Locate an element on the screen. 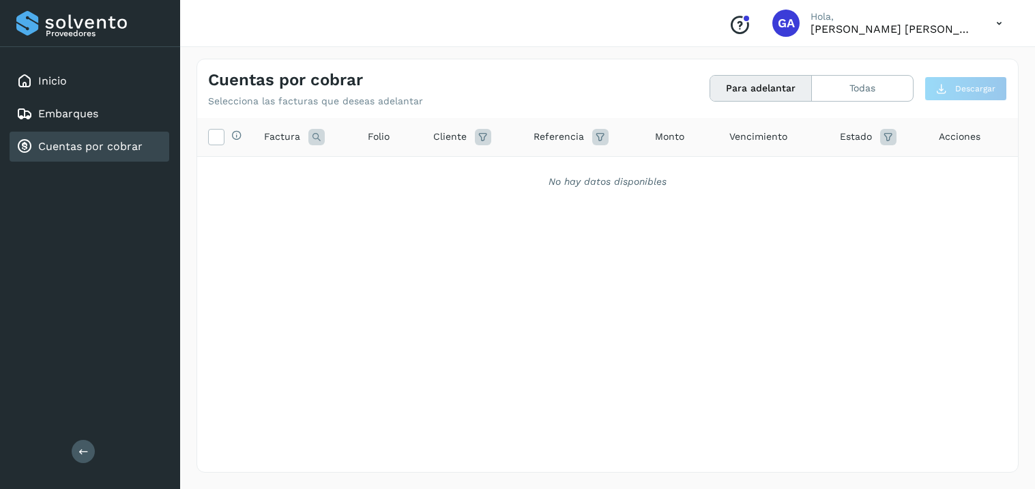  span: Cliente is located at coordinates (450, 136).